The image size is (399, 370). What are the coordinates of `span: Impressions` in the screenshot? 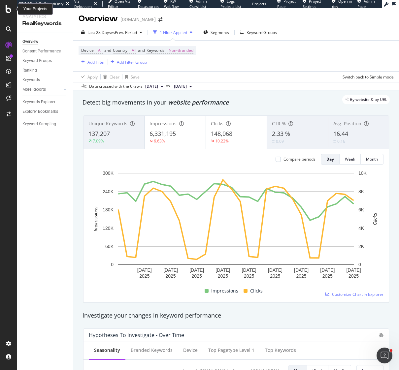 It's located at (225, 291).